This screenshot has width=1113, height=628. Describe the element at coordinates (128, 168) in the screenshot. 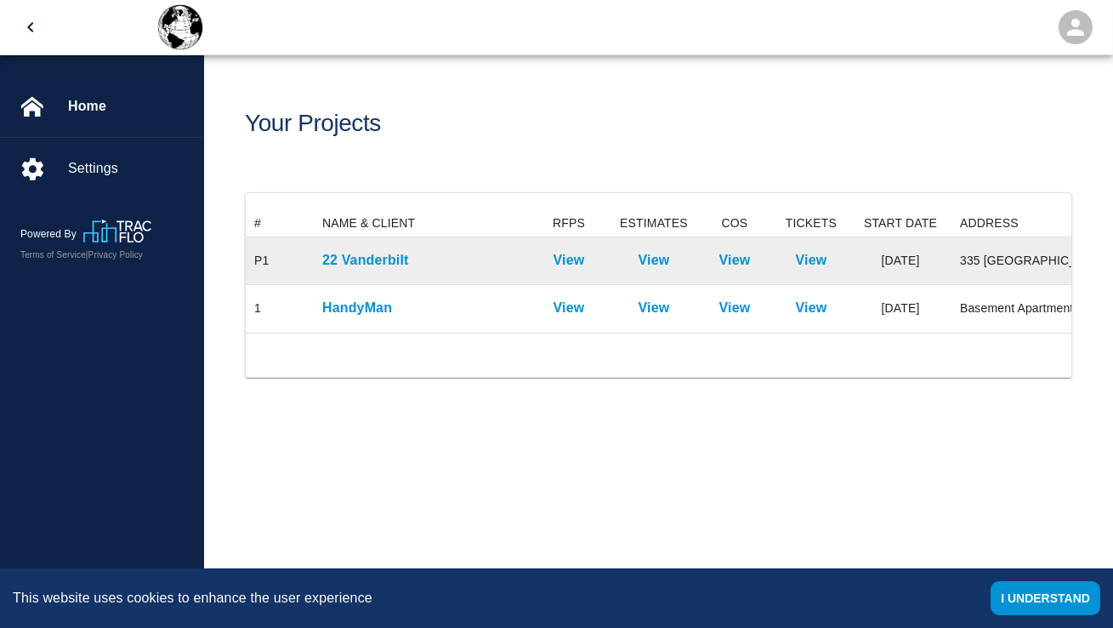

I see `span: Settings` at that location.